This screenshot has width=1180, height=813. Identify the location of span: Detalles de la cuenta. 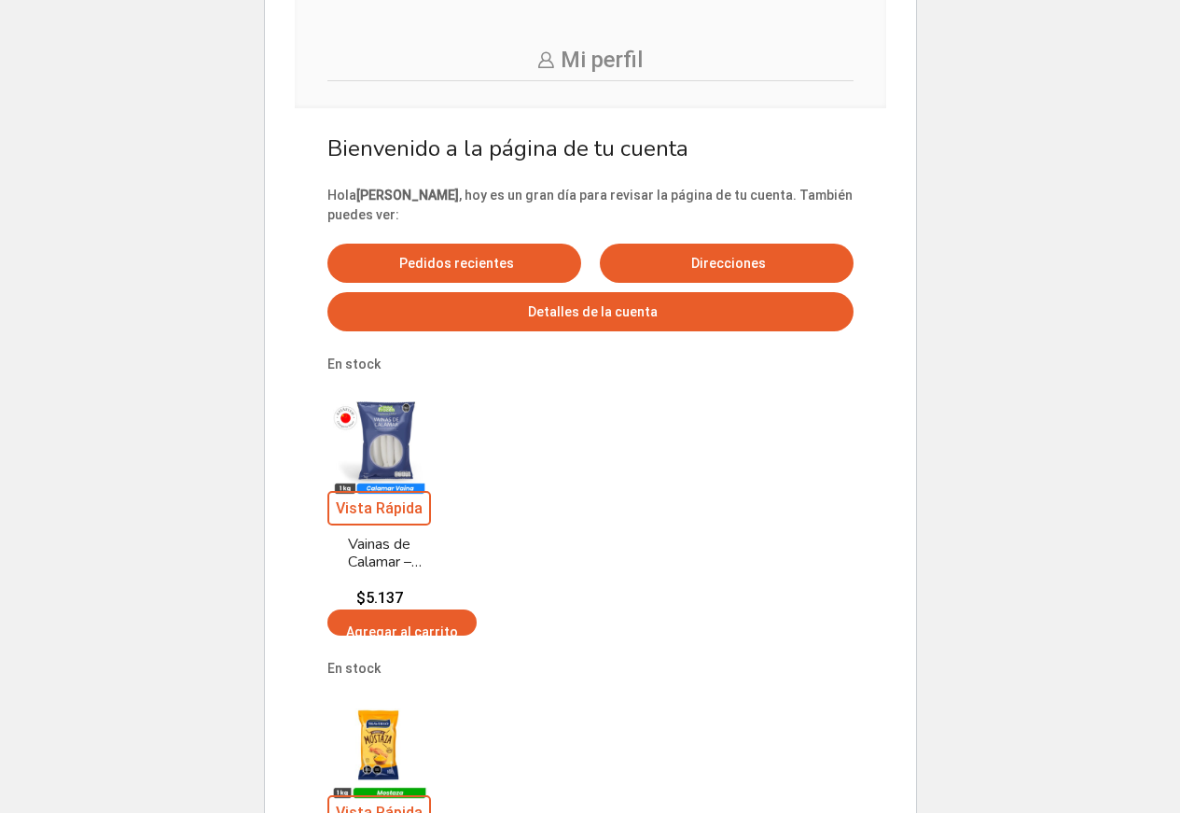
(591, 312).